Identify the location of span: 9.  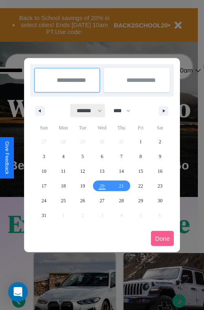
(160, 156).